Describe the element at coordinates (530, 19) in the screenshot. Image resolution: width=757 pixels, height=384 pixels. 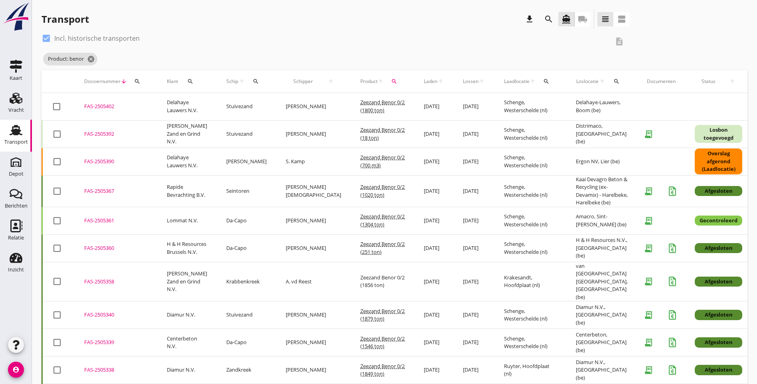
I see `i: download` at that location.